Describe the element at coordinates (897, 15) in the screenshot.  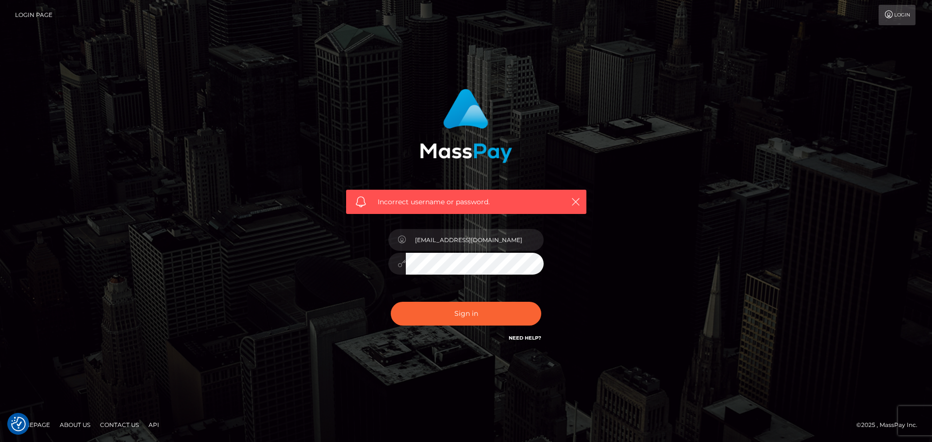
I see `a: Login` at that location.